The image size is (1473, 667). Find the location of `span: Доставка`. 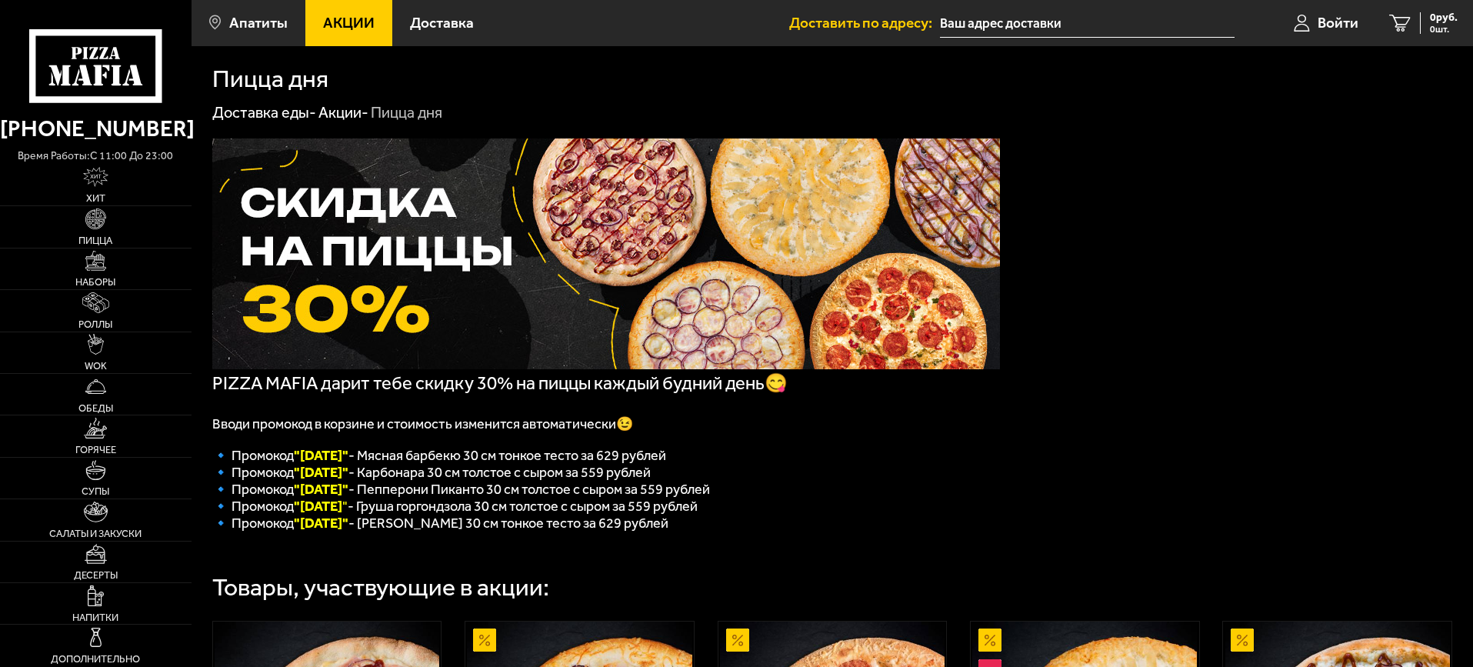

span: Доставка is located at coordinates (442, 22).